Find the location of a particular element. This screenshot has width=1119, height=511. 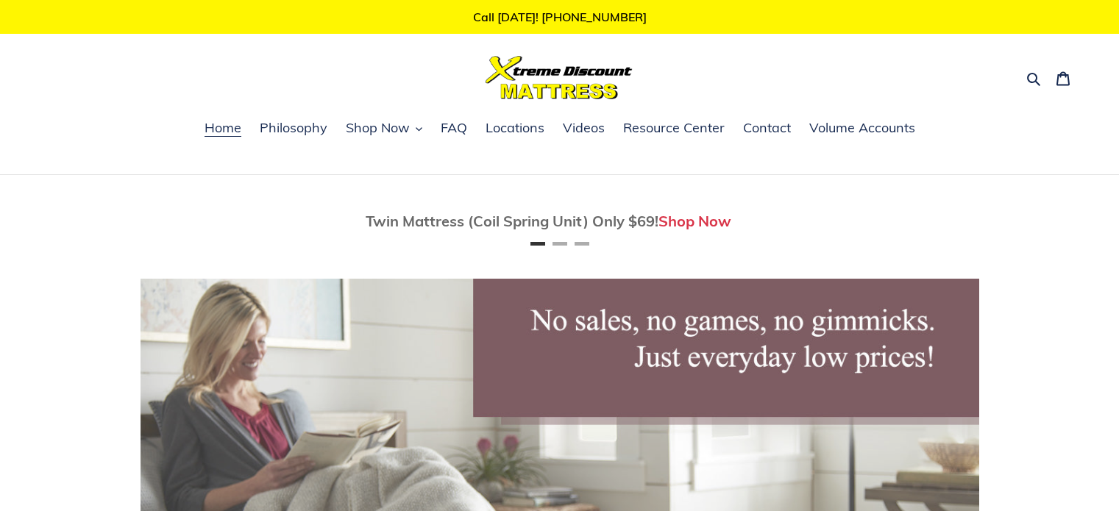

span: Volume Accounts is located at coordinates (862, 128).